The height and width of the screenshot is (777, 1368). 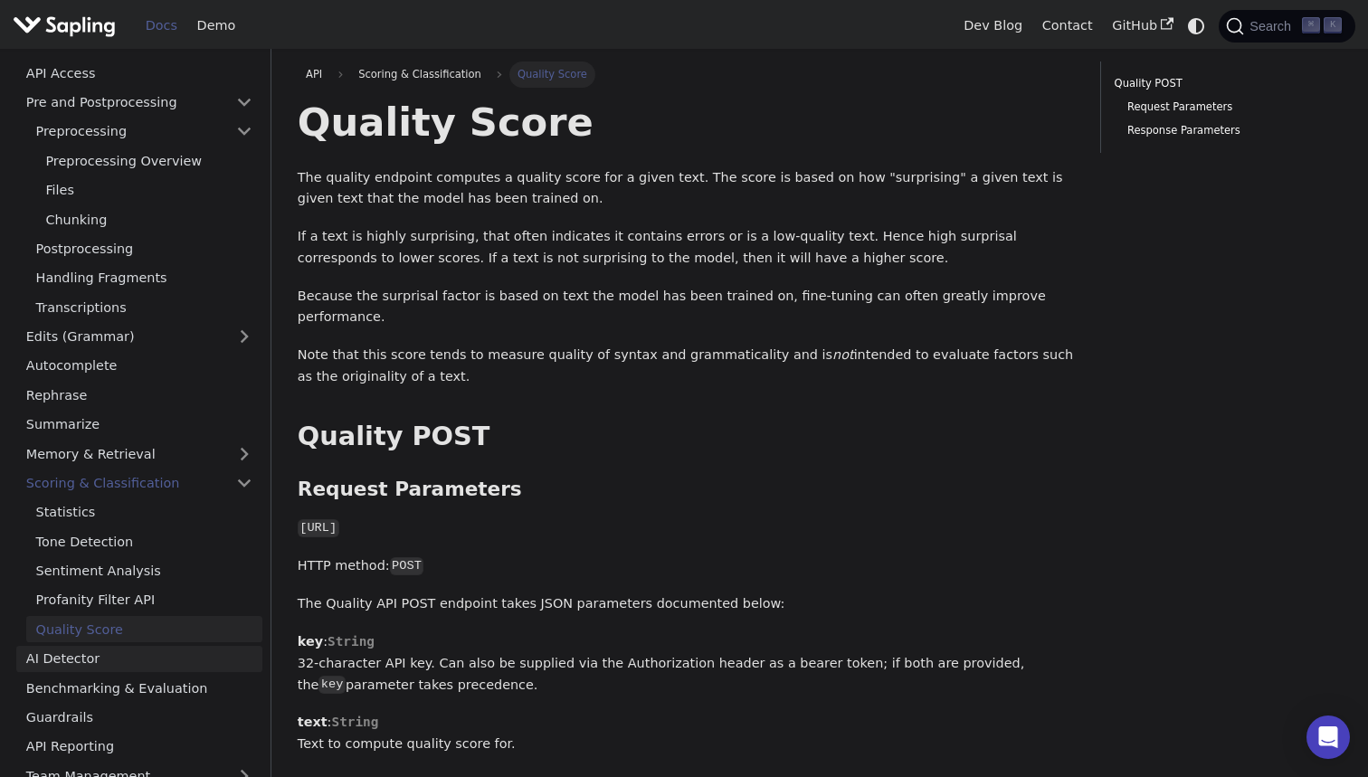 What do you see at coordinates (1286, 26) in the screenshot?
I see `button: Search (Command+K)` at bounding box center [1286, 26].